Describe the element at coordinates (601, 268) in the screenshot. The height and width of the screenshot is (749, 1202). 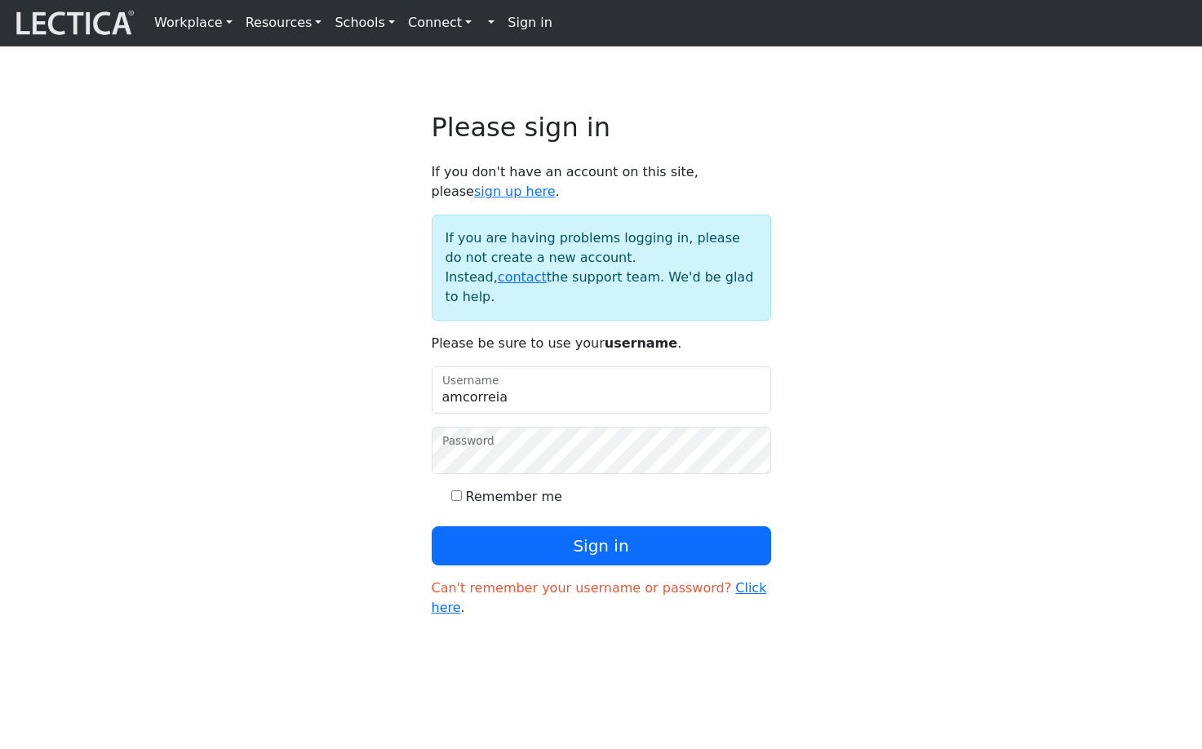
I see `div: If you are having problems logging in, please do not create a new account. Instead, the support t...` at that location.